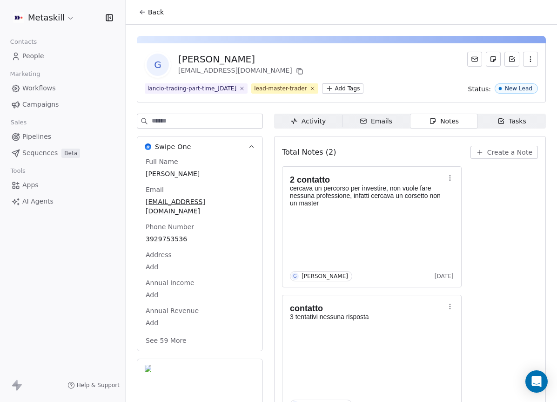 Image resolution: width=557 pixels, height=402 pixels. Describe the element at coordinates (62, 201) in the screenshot. I see `a: AI Agents` at that location.